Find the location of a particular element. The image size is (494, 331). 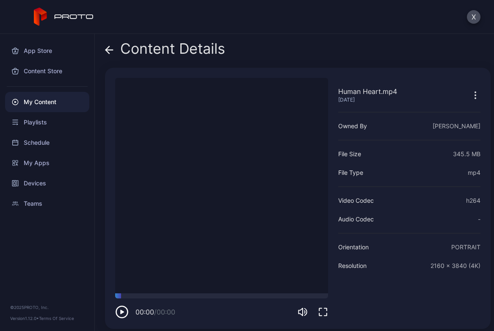

div: App Store is located at coordinates (47, 51).